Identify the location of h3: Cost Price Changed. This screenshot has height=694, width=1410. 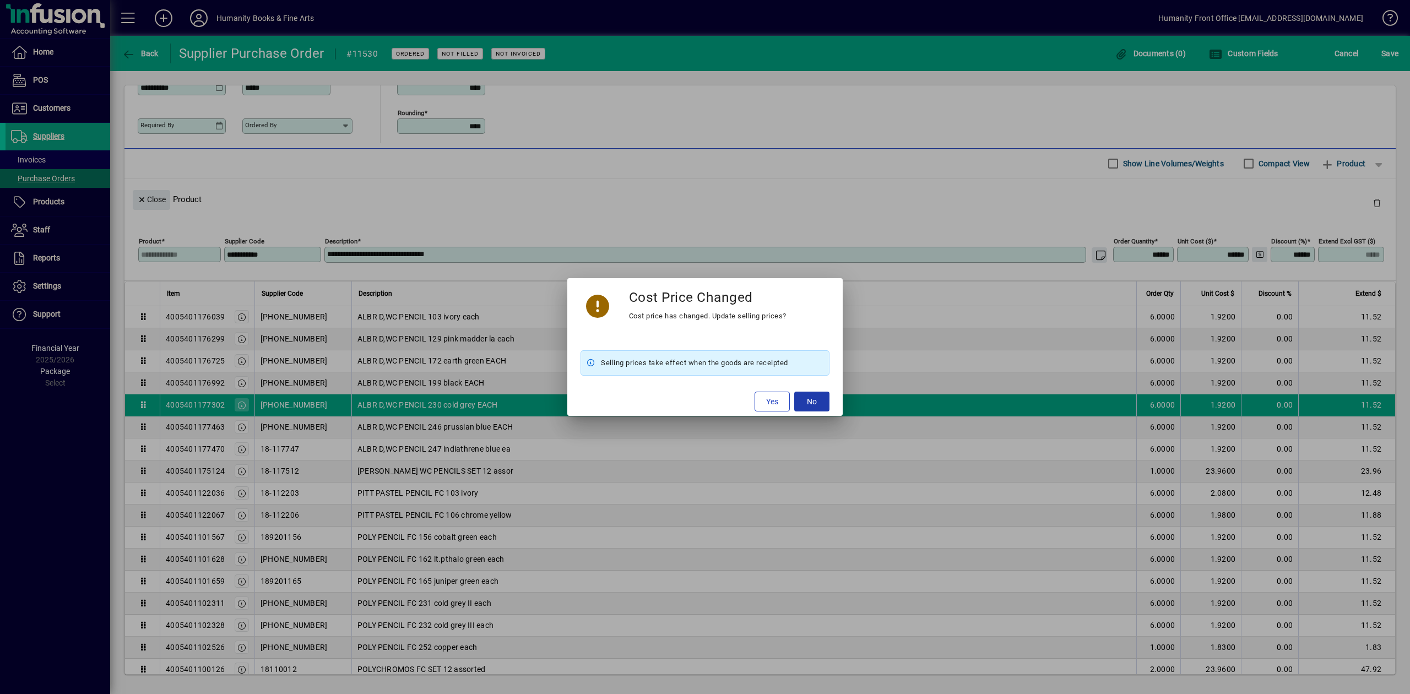
(691, 297).